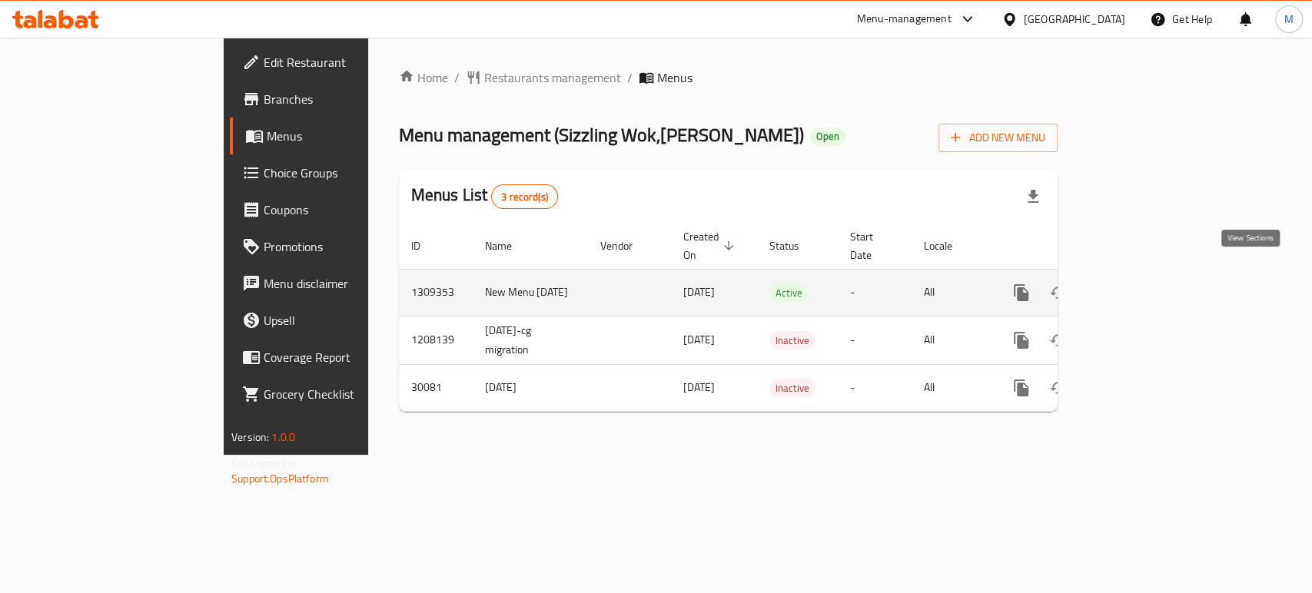  Describe the element at coordinates (1289, 19) in the screenshot. I see `span: M` at that location.